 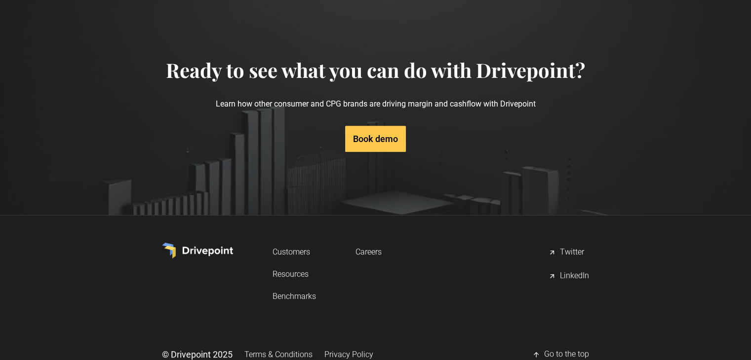 What do you see at coordinates (572, 253) in the screenshot?
I see `div: Twitter` at bounding box center [572, 253].